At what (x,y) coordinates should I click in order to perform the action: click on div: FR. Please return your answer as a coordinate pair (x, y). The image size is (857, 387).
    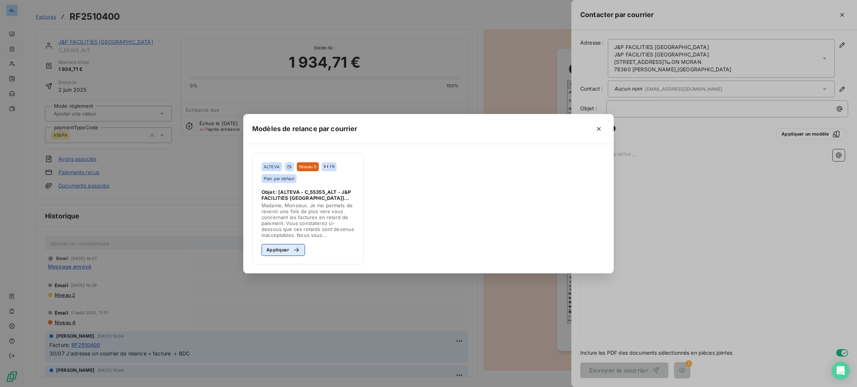
    Looking at the image, I should click on (329, 167).